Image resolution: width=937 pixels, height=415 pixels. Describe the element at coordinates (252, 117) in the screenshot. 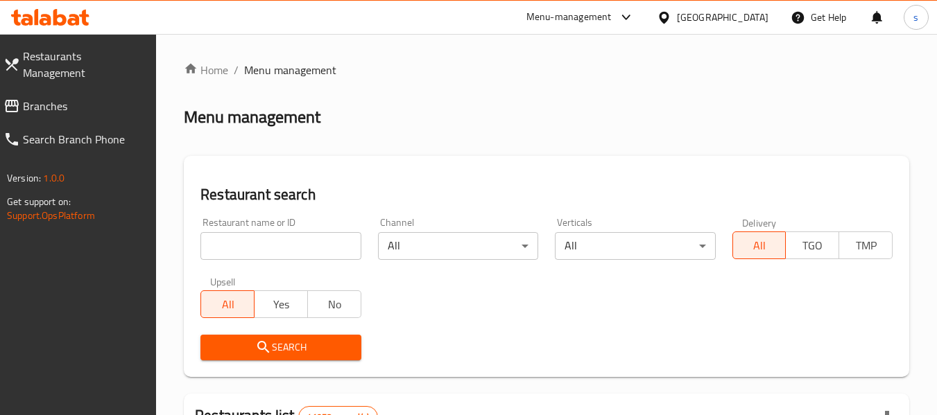

I see `h2: Menu management` at that location.